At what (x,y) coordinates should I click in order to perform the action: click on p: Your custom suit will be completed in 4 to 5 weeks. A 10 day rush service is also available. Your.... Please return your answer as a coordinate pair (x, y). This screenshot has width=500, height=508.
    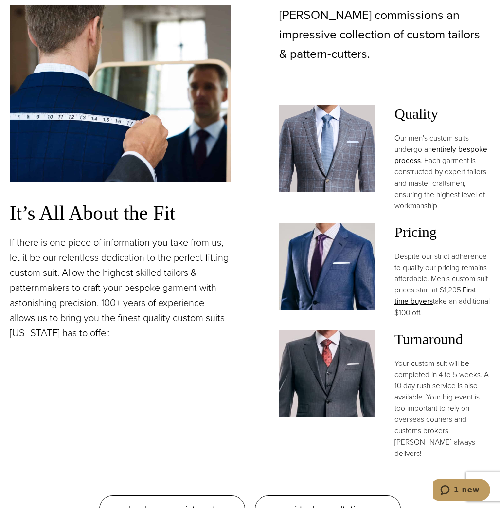
    Looking at the image, I should click on (442, 408).